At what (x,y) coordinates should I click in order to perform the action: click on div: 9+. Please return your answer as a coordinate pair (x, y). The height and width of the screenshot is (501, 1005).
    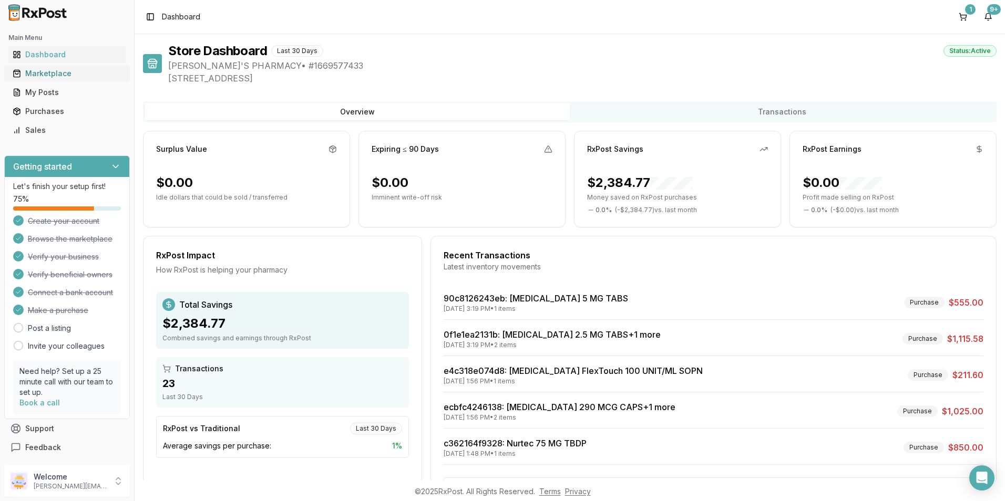
    Looking at the image, I should click on (994, 9).